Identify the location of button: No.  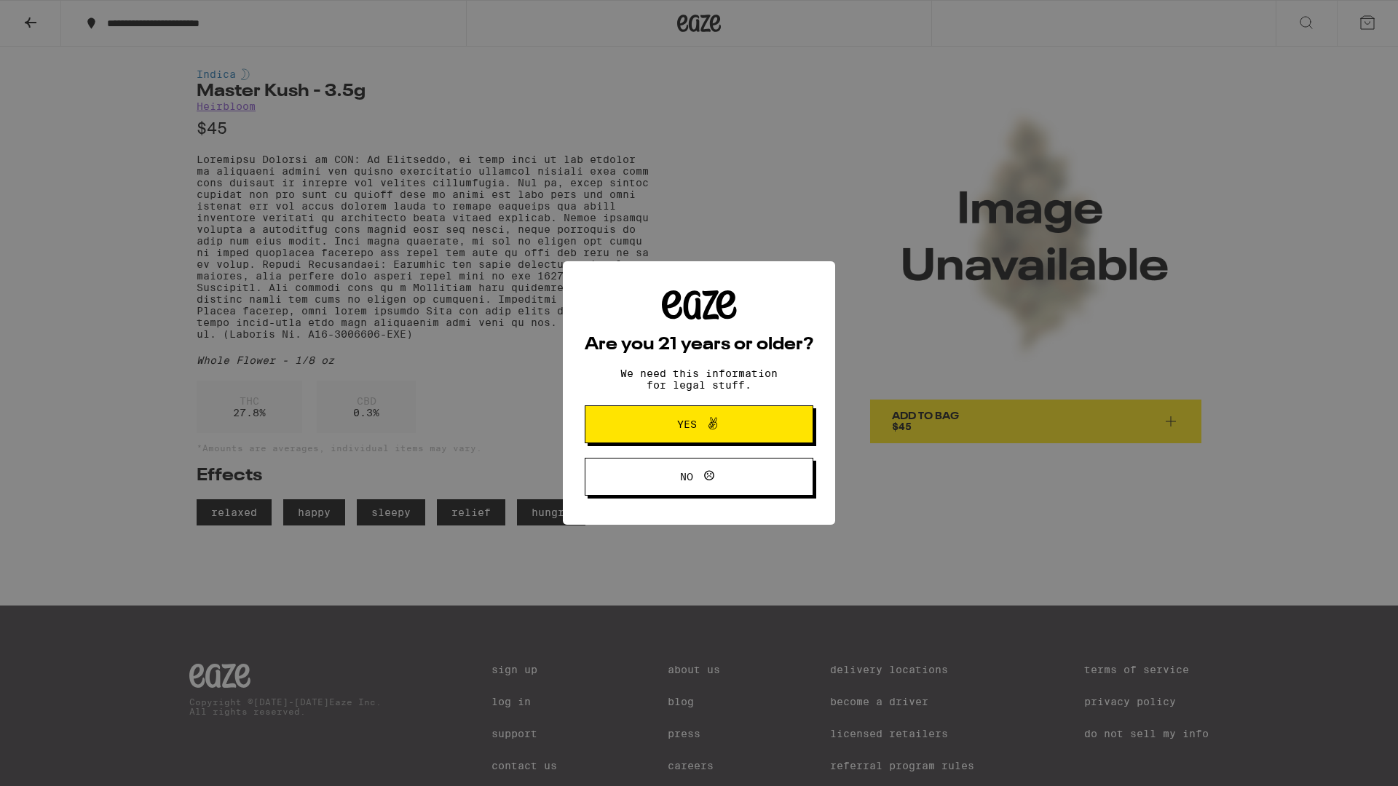
(699, 477).